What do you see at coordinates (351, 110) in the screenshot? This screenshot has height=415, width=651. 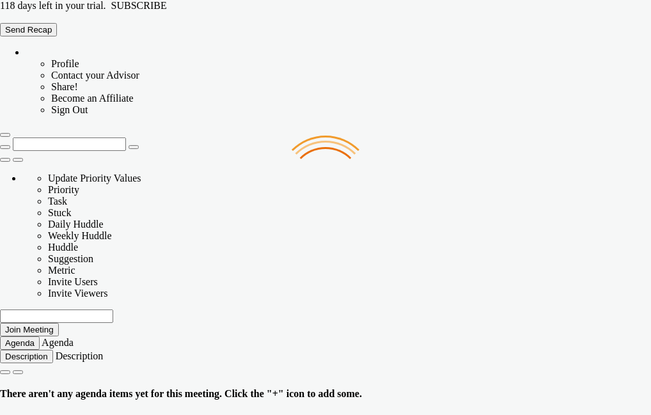 I see `li: Sign Out` at bounding box center [351, 110].